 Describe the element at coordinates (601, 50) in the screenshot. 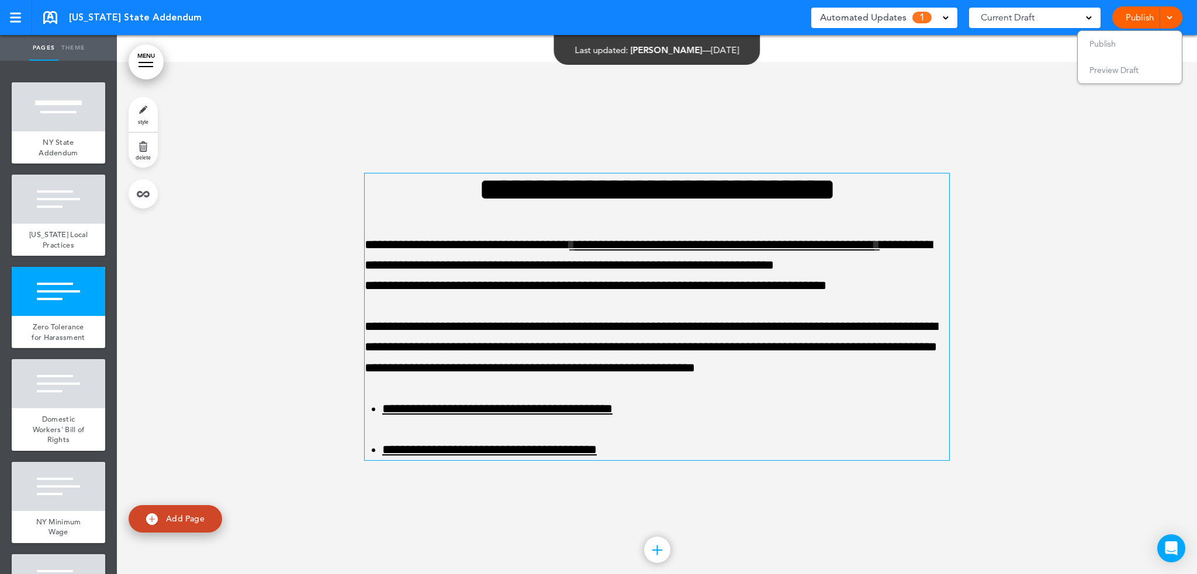

I see `span: Last updated:` at that location.